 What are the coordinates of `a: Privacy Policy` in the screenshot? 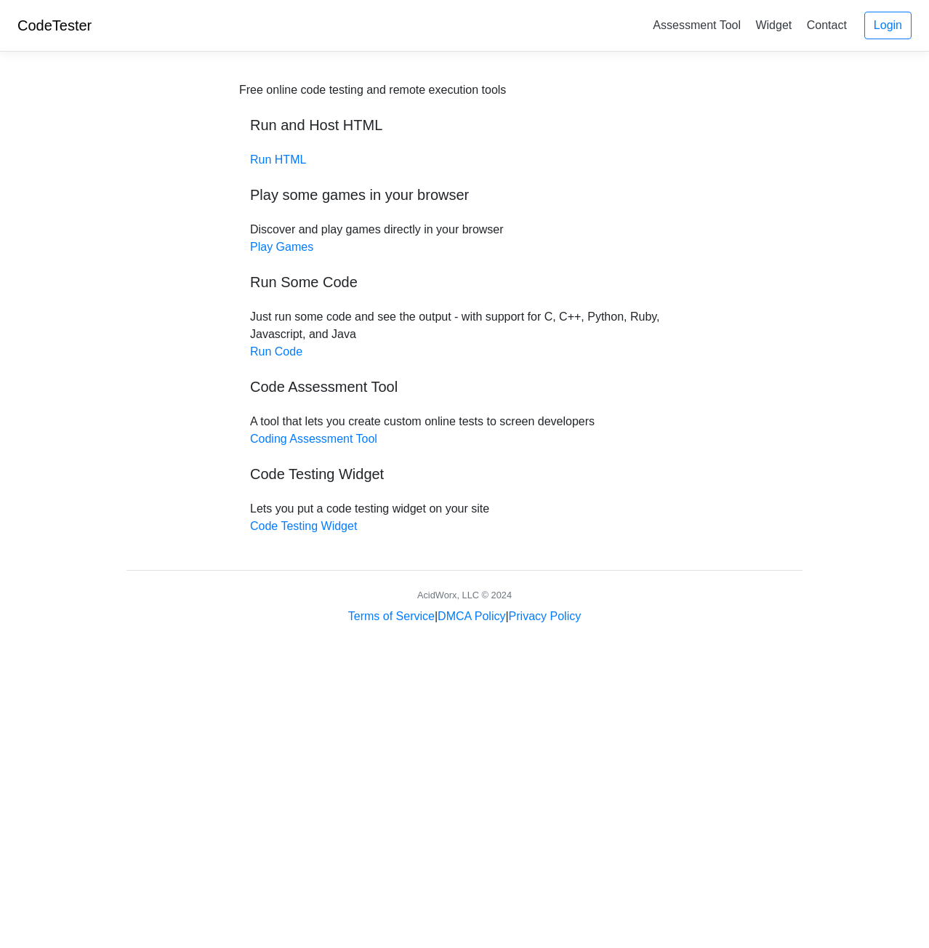 It's located at (545, 616).